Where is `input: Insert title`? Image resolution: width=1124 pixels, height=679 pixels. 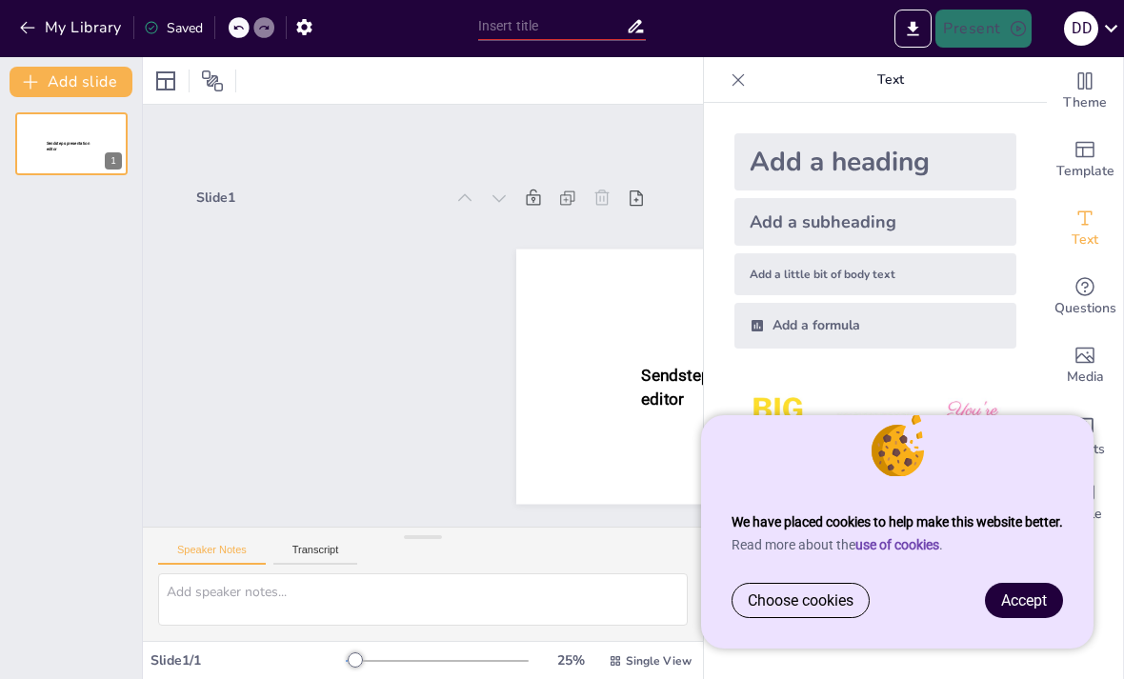 input: Insert title is located at coordinates (552, 26).